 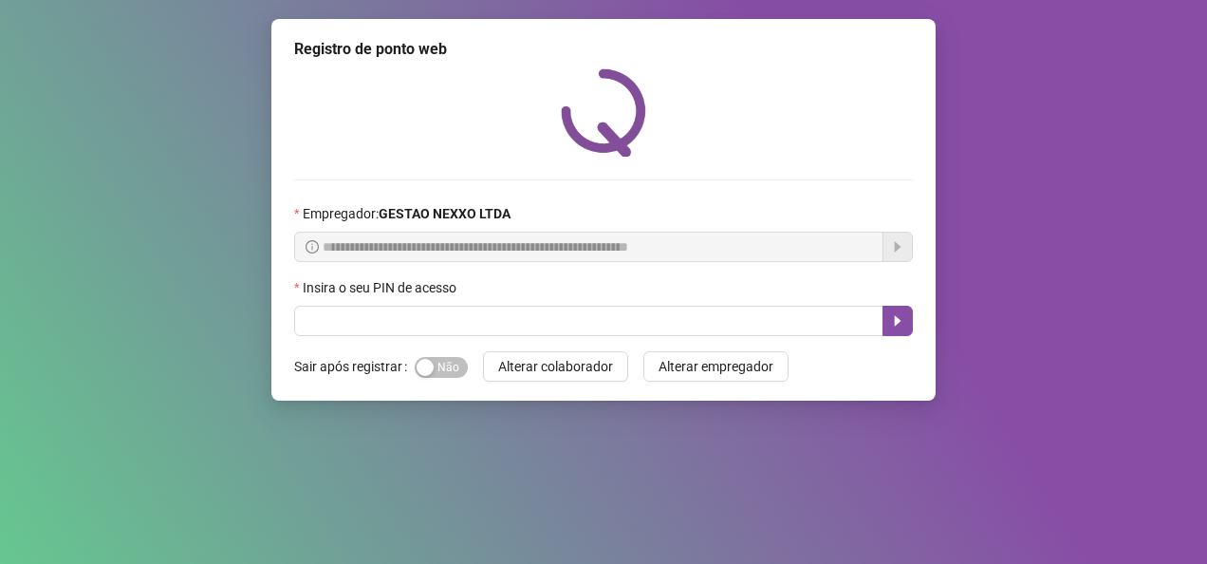 What do you see at coordinates (444, 214) in the screenshot?
I see `strong: GESTAO NEXXO LTDA` at bounding box center [444, 214].